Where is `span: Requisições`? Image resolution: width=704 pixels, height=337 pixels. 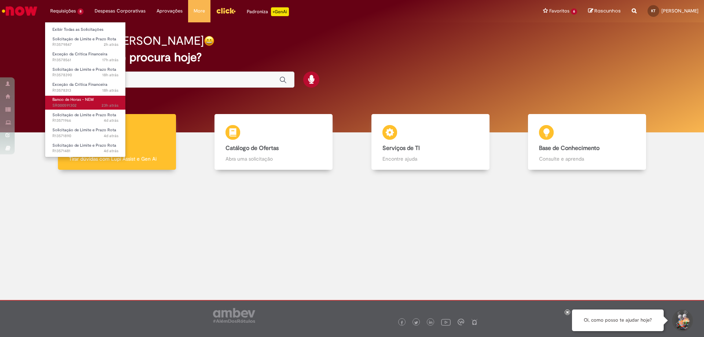 span: Requisições is located at coordinates (63, 11).